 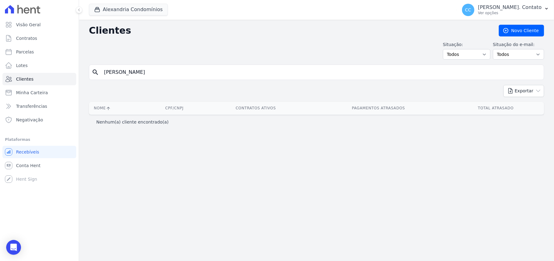 What do you see at coordinates (39, 52) in the screenshot?
I see `a: Parcelas` at bounding box center [39, 52].